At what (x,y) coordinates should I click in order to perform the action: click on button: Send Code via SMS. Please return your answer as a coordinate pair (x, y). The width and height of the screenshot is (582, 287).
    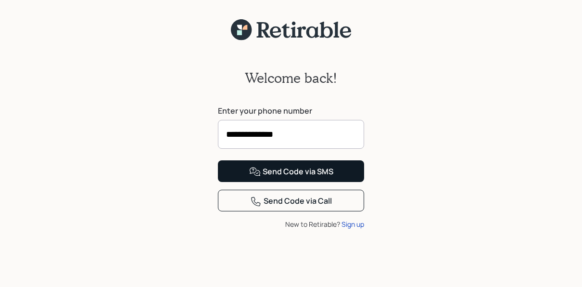
    Looking at the image, I should click on (291, 171).